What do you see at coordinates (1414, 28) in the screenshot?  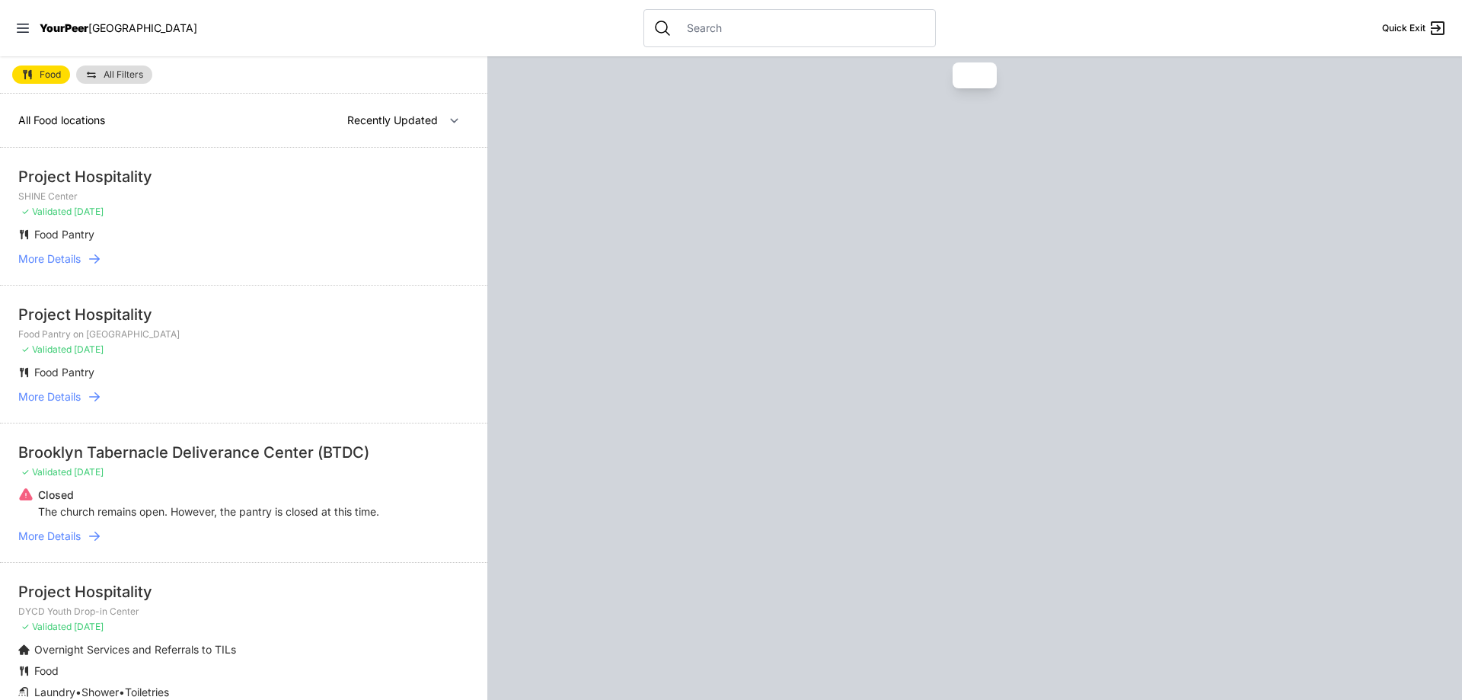 I see `a: Quick Exit` at bounding box center [1414, 28].